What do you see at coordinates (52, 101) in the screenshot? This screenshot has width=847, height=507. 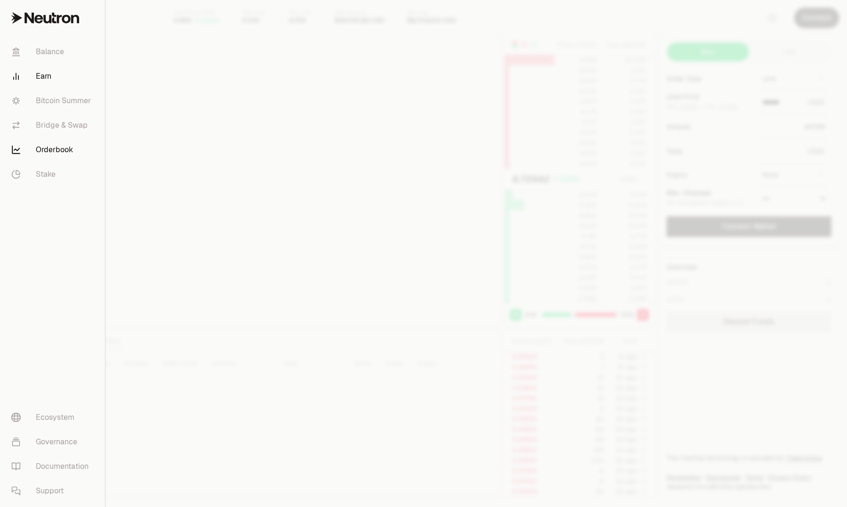 I see `a: Bitcoin Summer` at bounding box center [52, 101].